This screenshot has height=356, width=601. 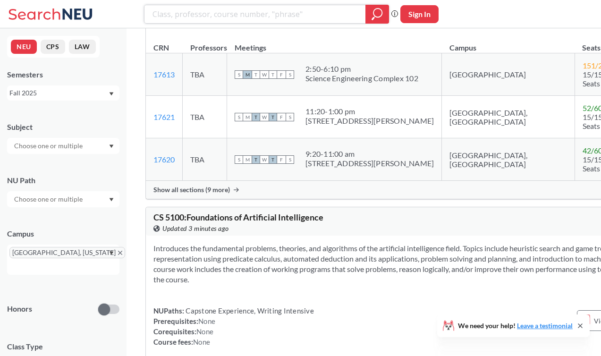 I want to click on svg: magnifying glass, so click(x=377, y=14).